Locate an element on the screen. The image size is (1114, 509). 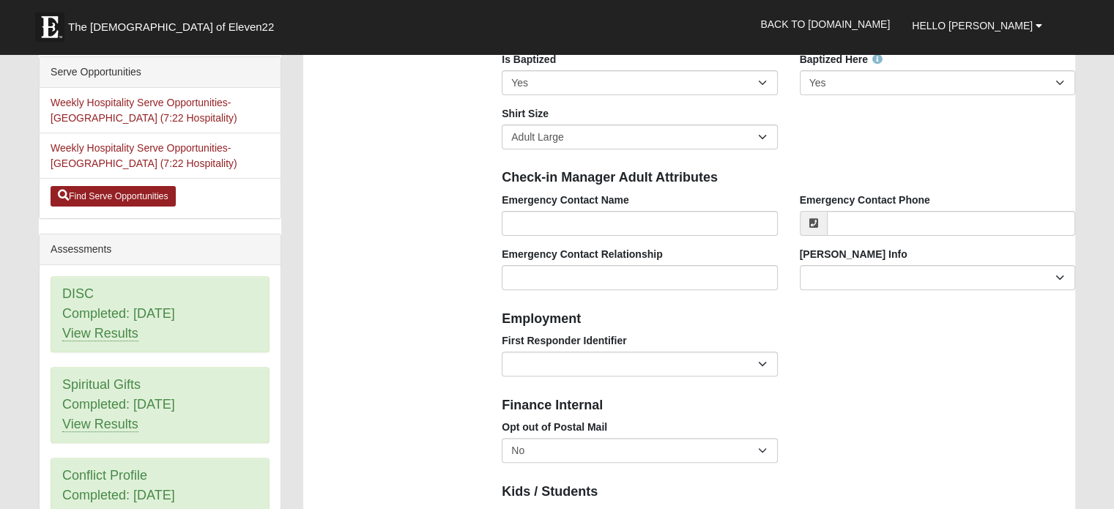
label: Opt out of Postal Mail is located at coordinates (554, 427).